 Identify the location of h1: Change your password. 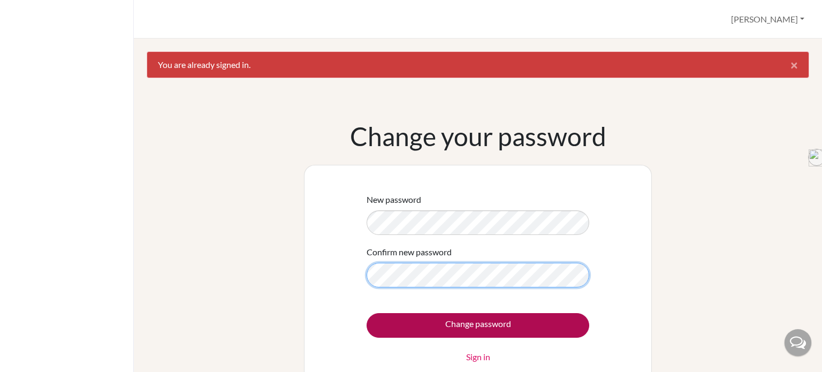
(478, 137).